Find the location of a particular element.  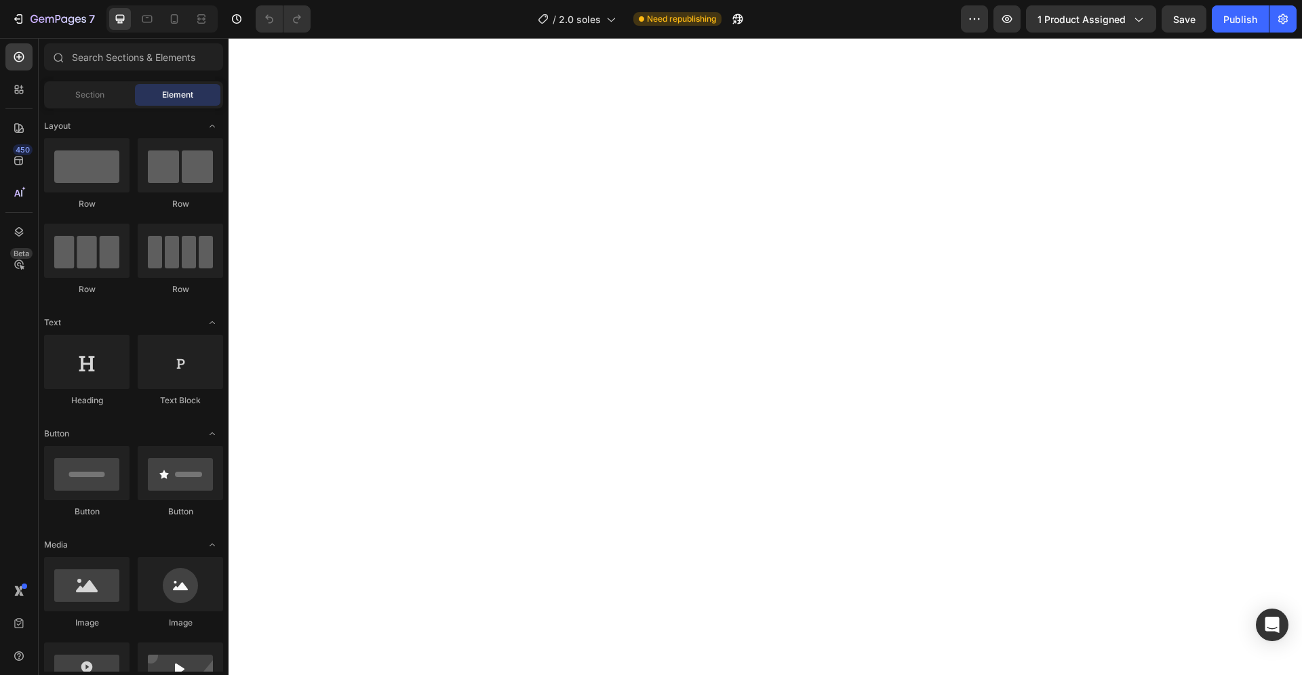

div: 450 is located at coordinates (22, 150).